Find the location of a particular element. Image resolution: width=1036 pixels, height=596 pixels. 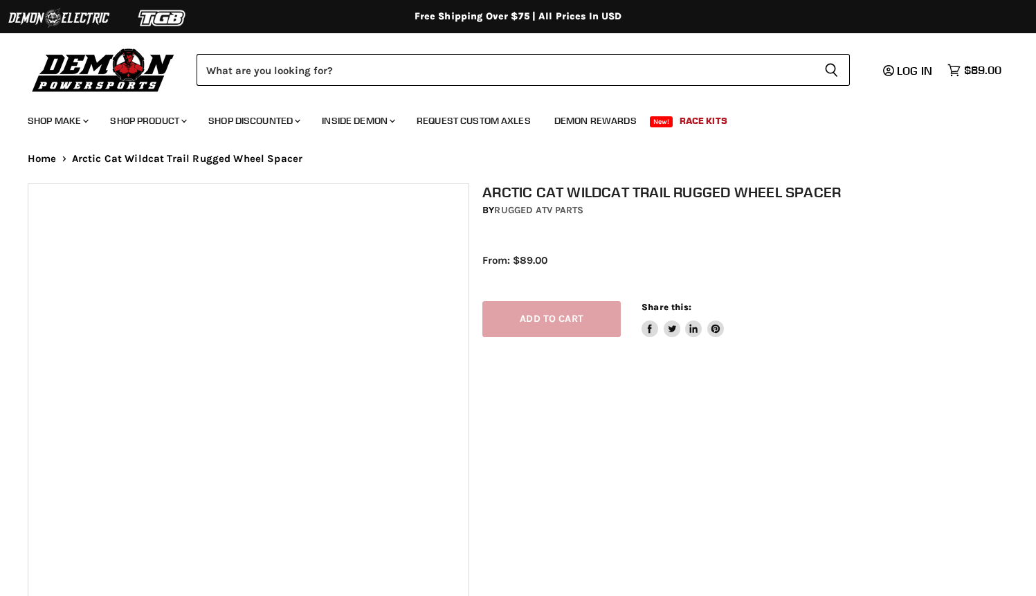

a: Log in is located at coordinates (909, 71).